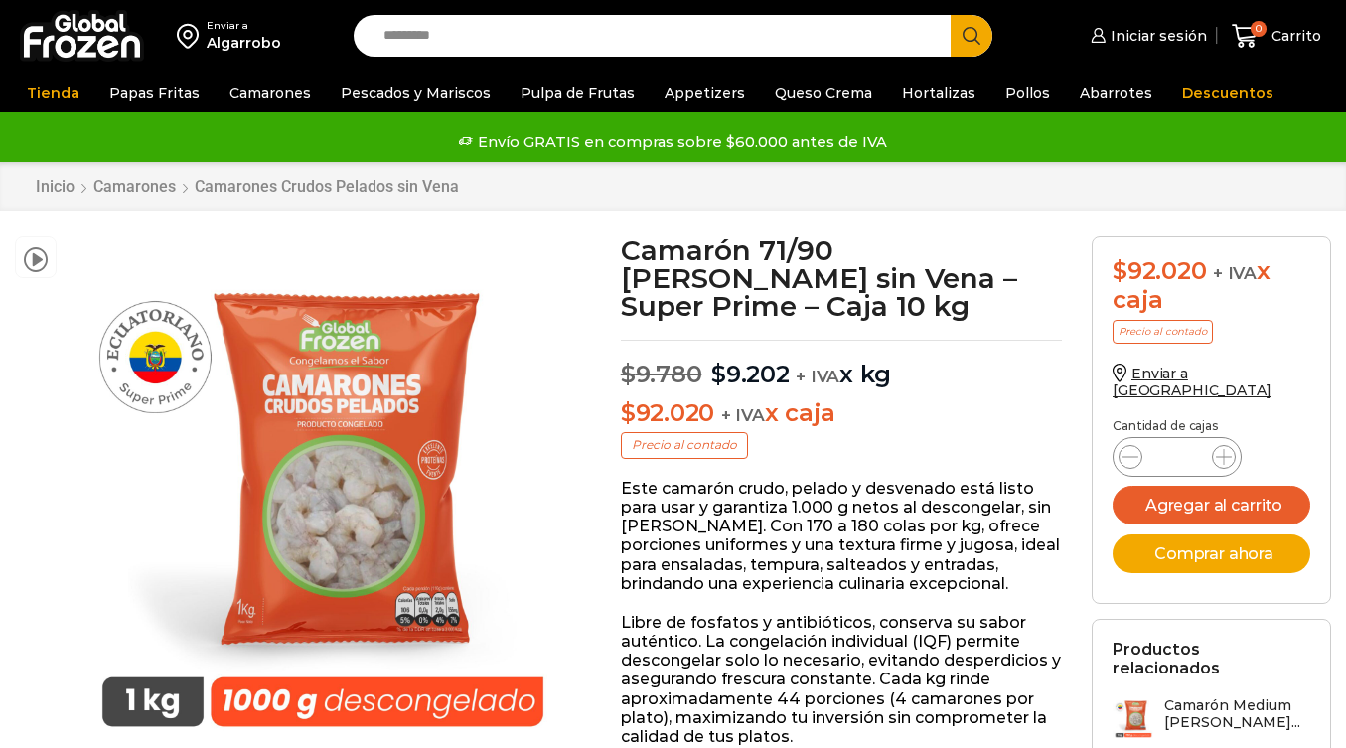 The height and width of the screenshot is (748, 1346). I want to click on nav: Breadcrumb, so click(247, 186).